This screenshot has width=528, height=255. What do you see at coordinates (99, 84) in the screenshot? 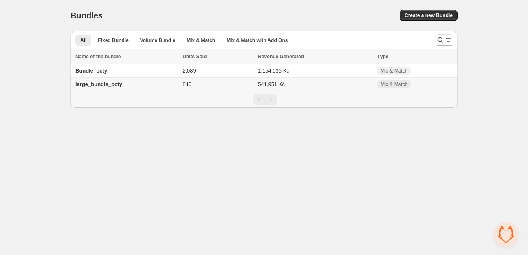
I see `span: large_bundle_octy` at bounding box center [99, 84].